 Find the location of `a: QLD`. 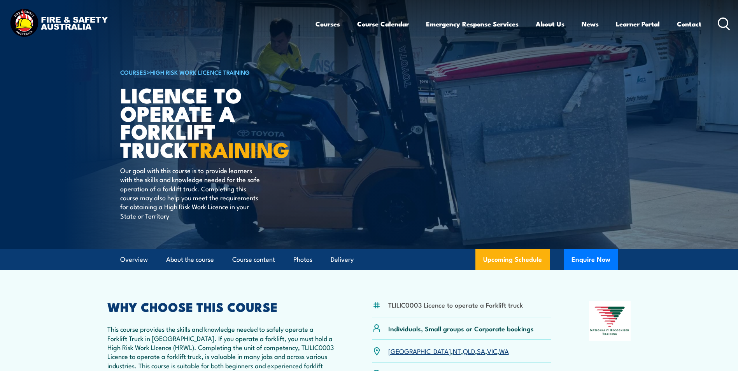

a: QLD is located at coordinates (469, 351).